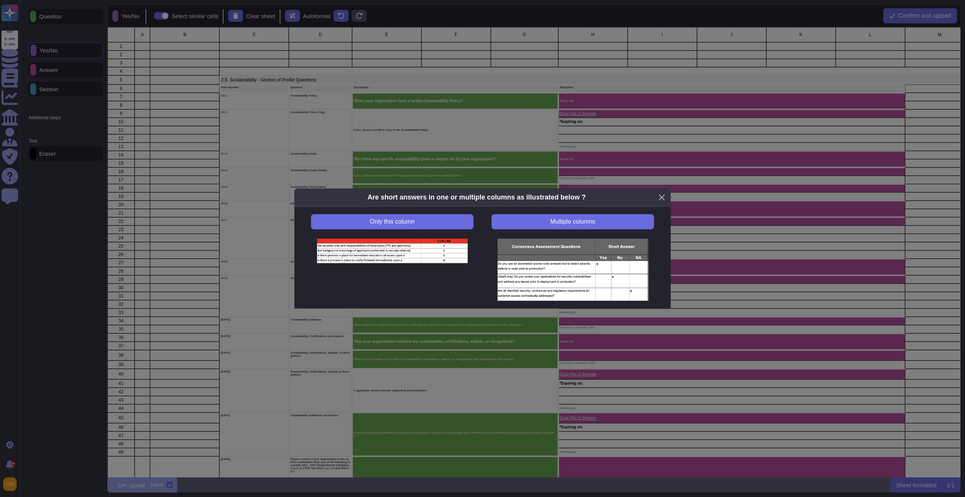  Describe the element at coordinates (392, 222) in the screenshot. I see `span: Only this column` at that location.